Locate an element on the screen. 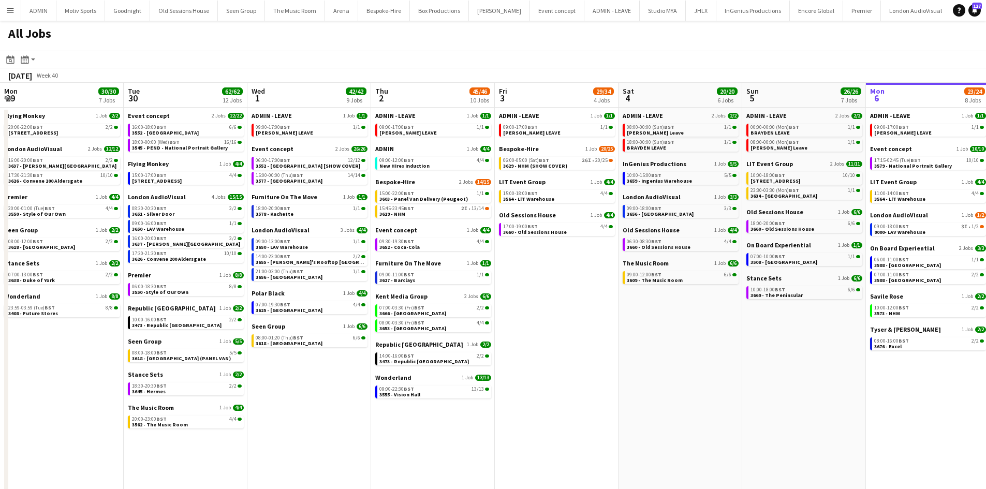 Image resolution: width=986 pixels, height=489 pixels. button: InGenius Productions is located at coordinates (753, 10).